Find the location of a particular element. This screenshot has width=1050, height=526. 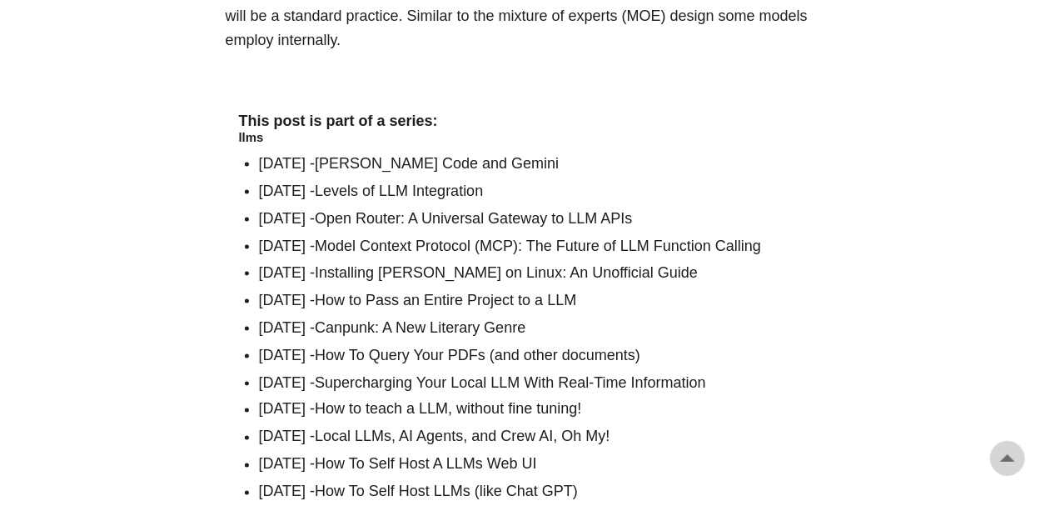

a: Levels of LLM Integration is located at coordinates (399, 191).